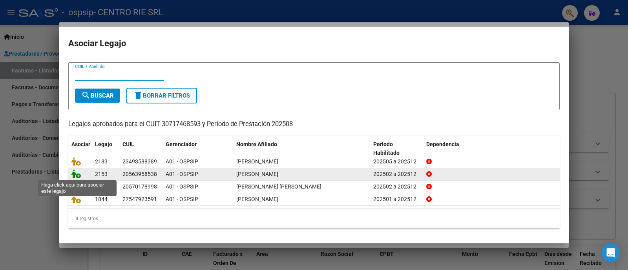  I want to click on span: Borrar Filtros, so click(162, 96).